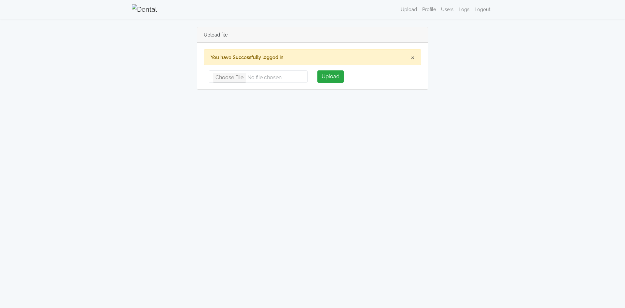 Image resolution: width=625 pixels, height=308 pixels. I want to click on a: Profile, so click(429, 9).